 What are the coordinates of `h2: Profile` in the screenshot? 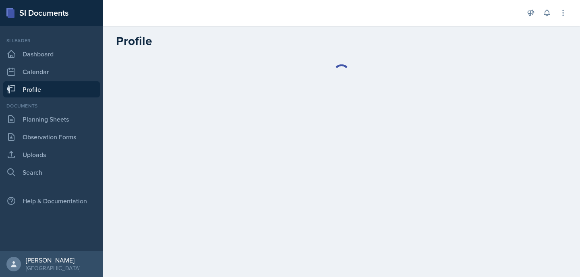 It's located at (342, 41).